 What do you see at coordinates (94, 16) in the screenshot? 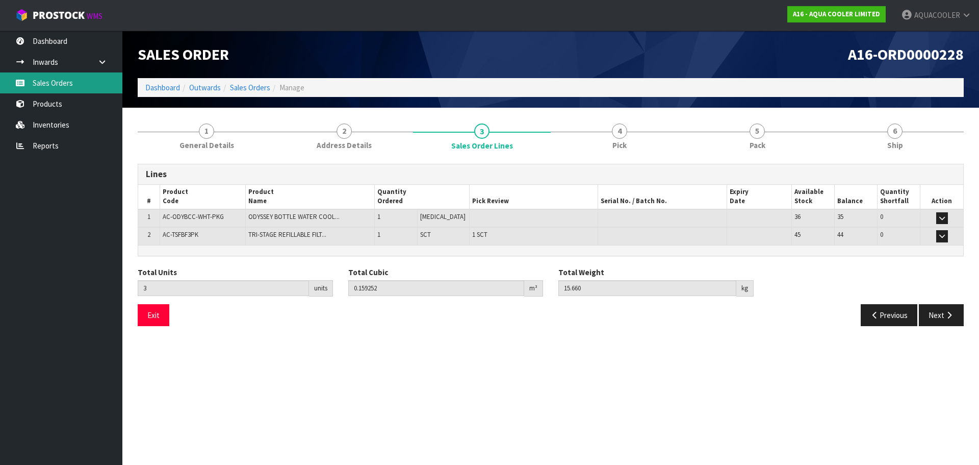
I see `small: WMS` at bounding box center [94, 16].